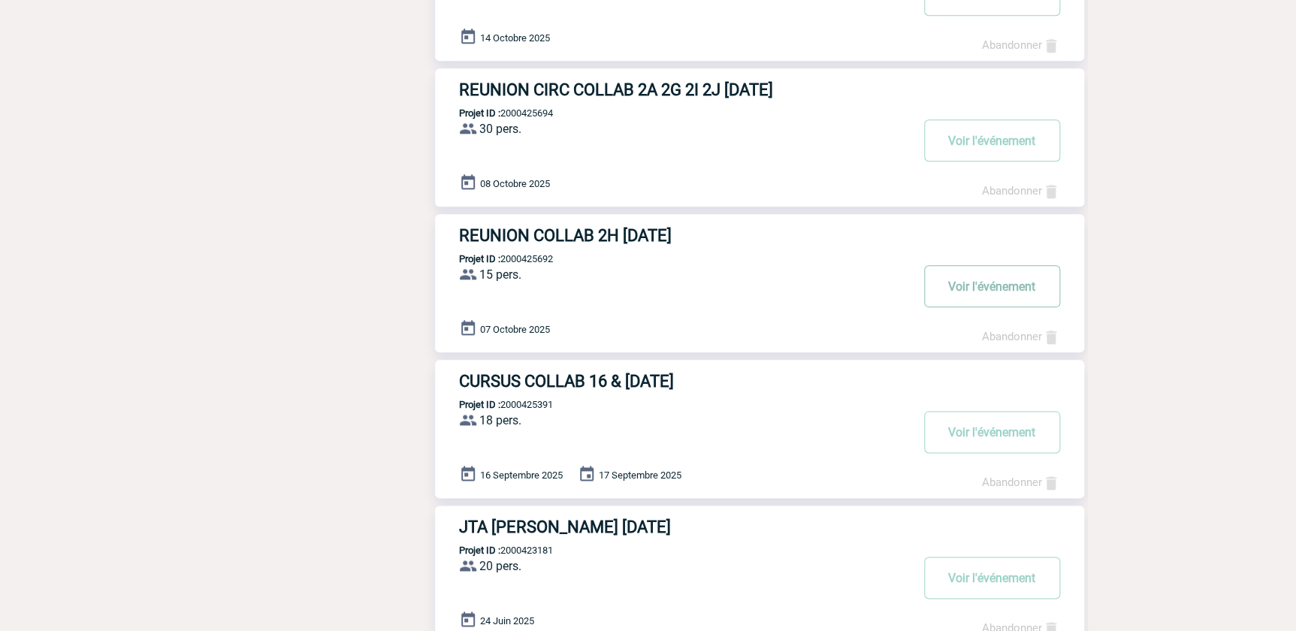 The height and width of the screenshot is (631, 1296). What do you see at coordinates (515, 329) in the screenshot?
I see `span: 07 Octobre 2025` at bounding box center [515, 329].